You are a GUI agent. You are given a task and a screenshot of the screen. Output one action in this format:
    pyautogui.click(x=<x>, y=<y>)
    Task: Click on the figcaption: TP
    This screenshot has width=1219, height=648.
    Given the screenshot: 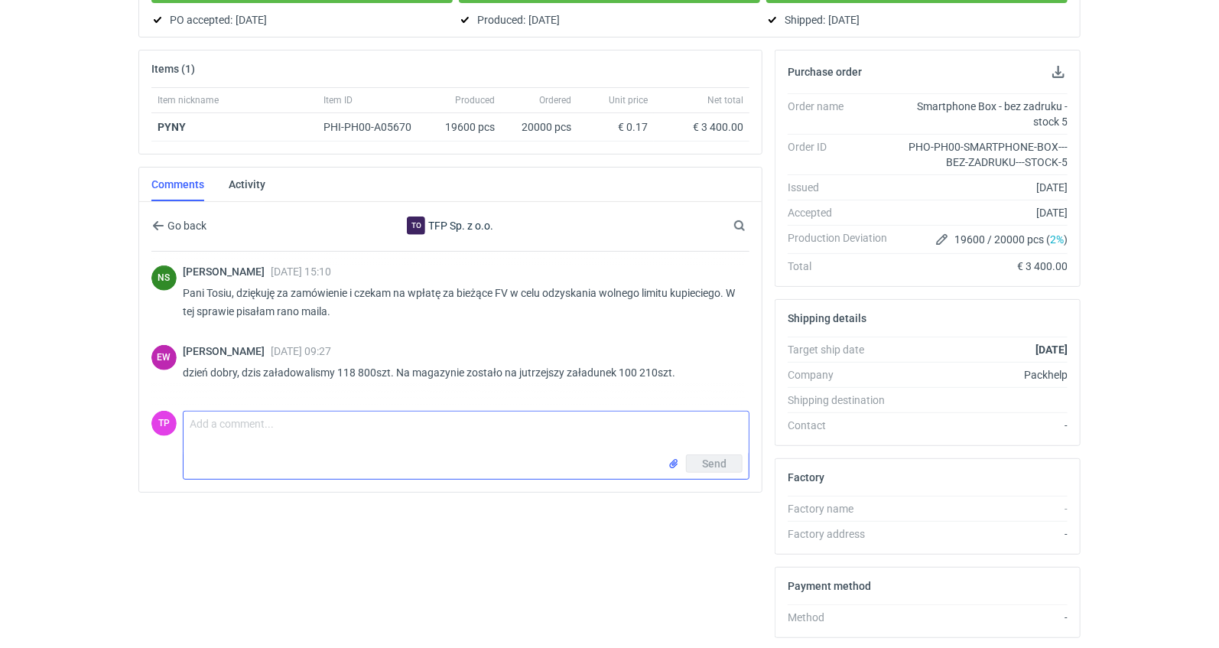 What is the action you would take?
    pyautogui.click(x=164, y=423)
    